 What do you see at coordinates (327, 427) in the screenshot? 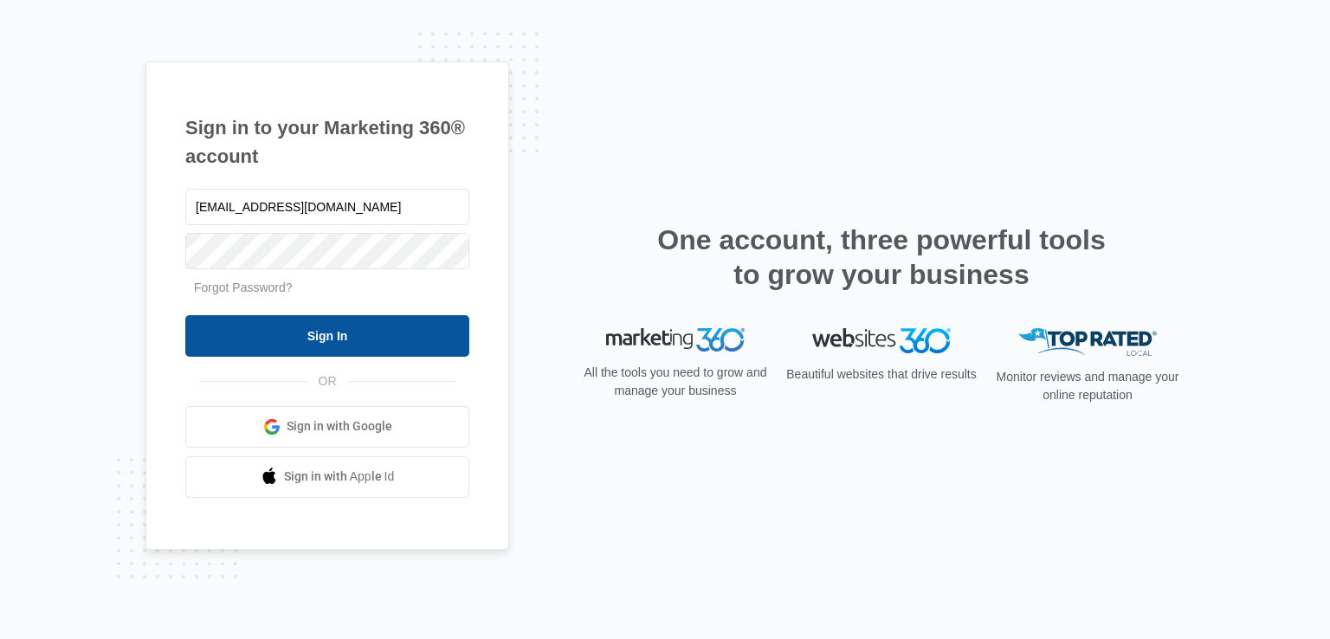
I see `a: Sign in with Google` at bounding box center [327, 427].